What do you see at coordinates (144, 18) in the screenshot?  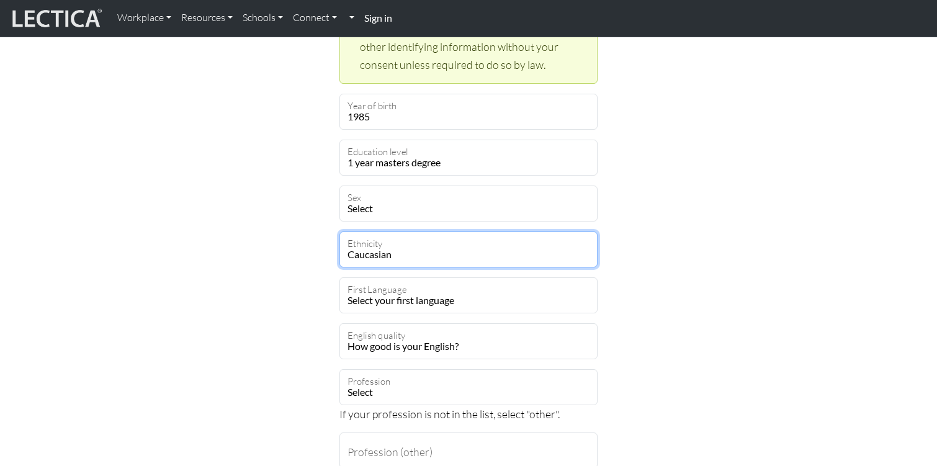 I see `a: Workplace` at bounding box center [144, 18].